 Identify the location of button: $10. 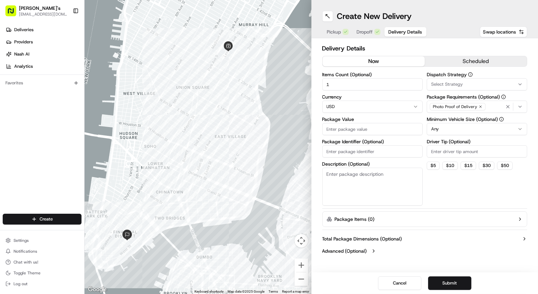
(450, 165).